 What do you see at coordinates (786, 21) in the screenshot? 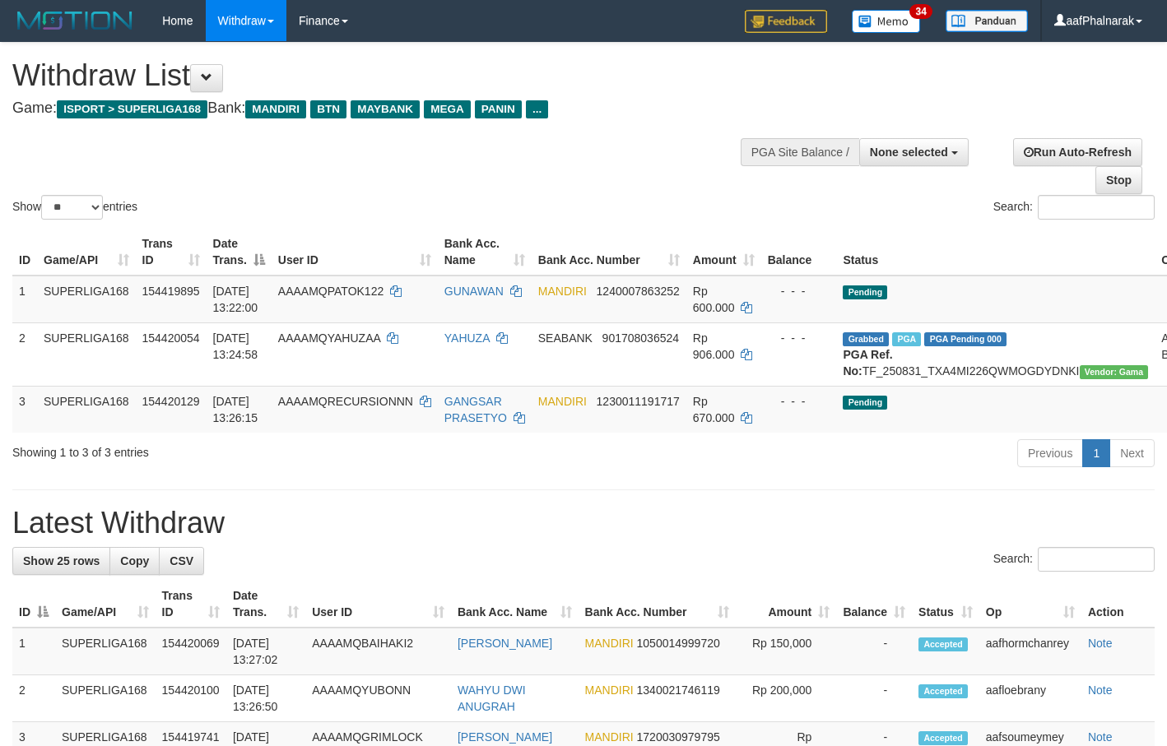
I see `img: Feedback.jpg` at bounding box center [786, 21].